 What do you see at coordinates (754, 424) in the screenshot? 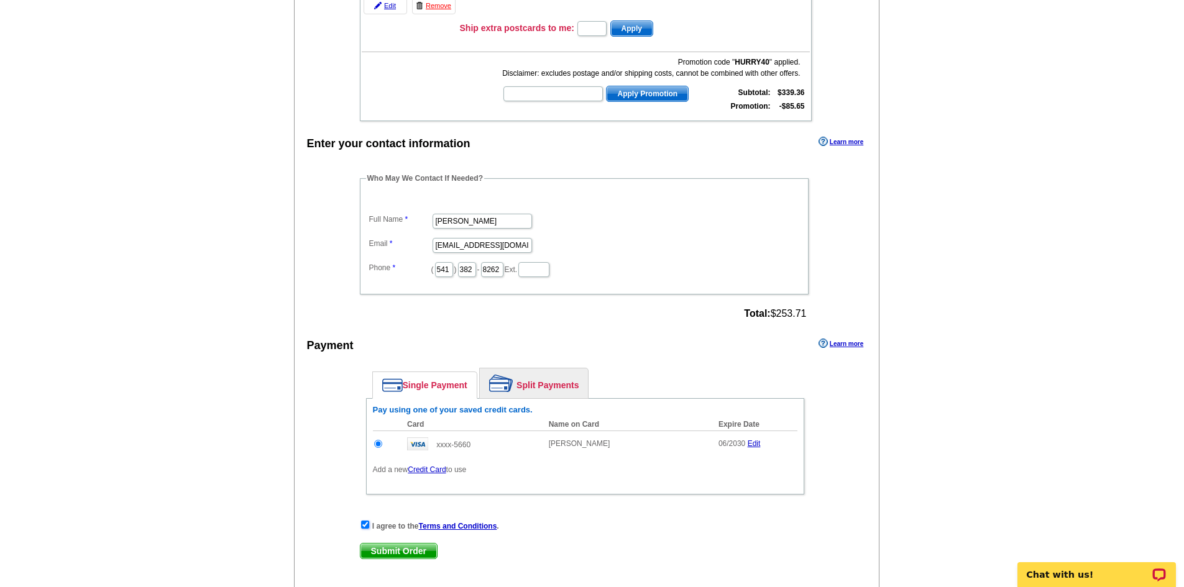
I see `th: Expire Date` at bounding box center [754, 424].